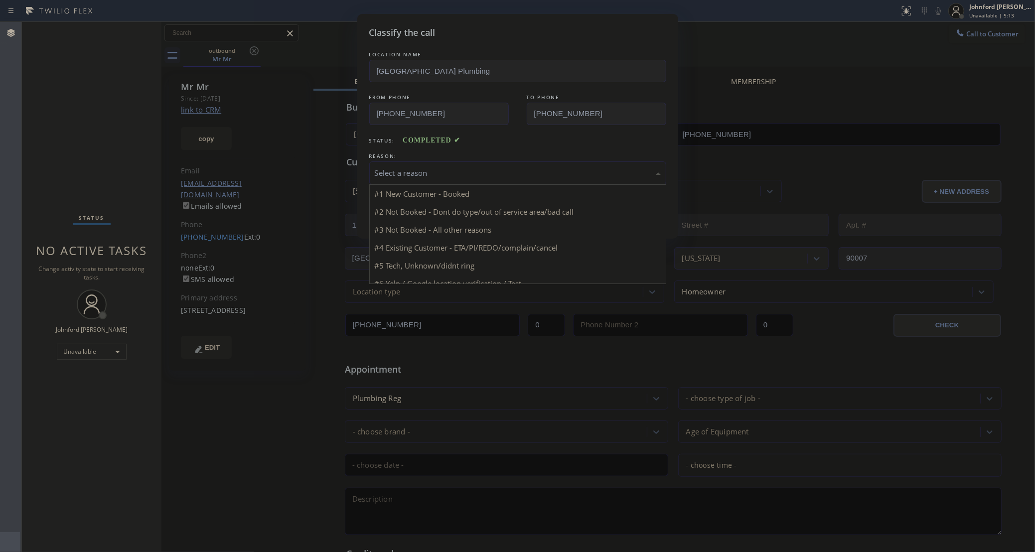  What do you see at coordinates (518, 283) in the screenshot?
I see `div: #6 Yelp / Google location verification / Test` at bounding box center [518, 283].